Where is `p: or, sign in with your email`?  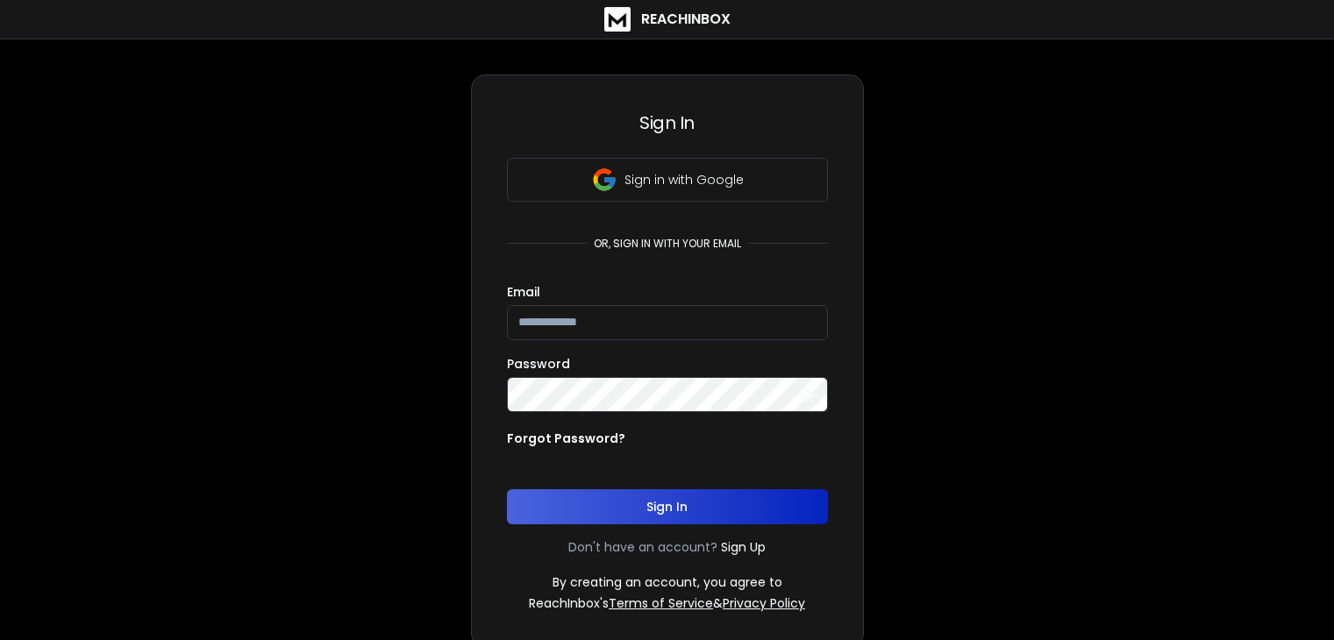 p: or, sign in with your email is located at coordinates (667, 244).